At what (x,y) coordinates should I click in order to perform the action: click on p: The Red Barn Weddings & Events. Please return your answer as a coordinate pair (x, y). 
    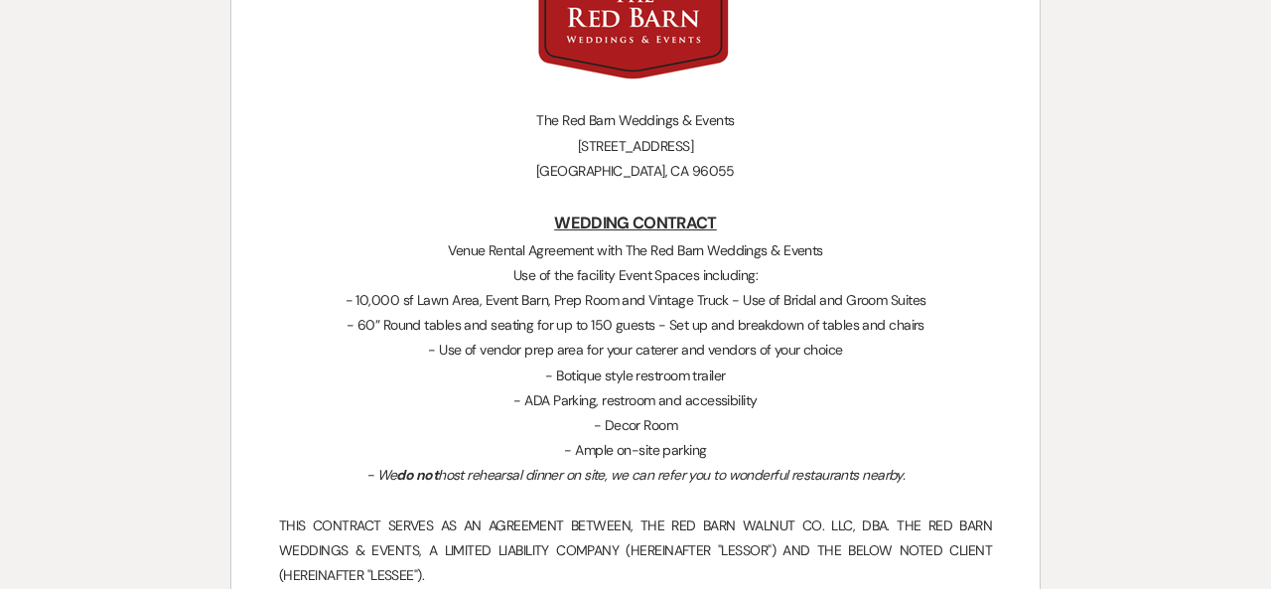
    Looking at the image, I should click on (635, 120).